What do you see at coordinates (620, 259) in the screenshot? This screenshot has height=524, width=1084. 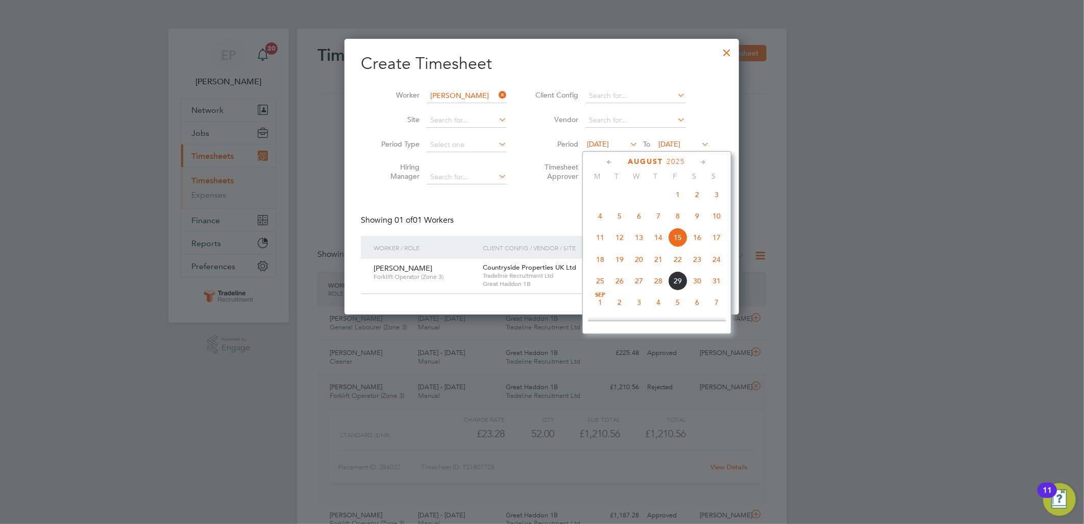 I see `span: 19` at bounding box center [620, 259].